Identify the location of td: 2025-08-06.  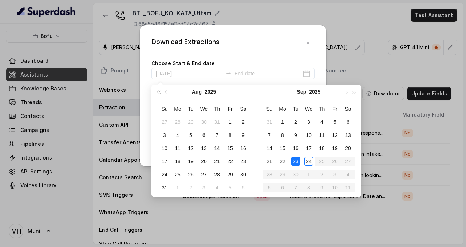
(204, 135).